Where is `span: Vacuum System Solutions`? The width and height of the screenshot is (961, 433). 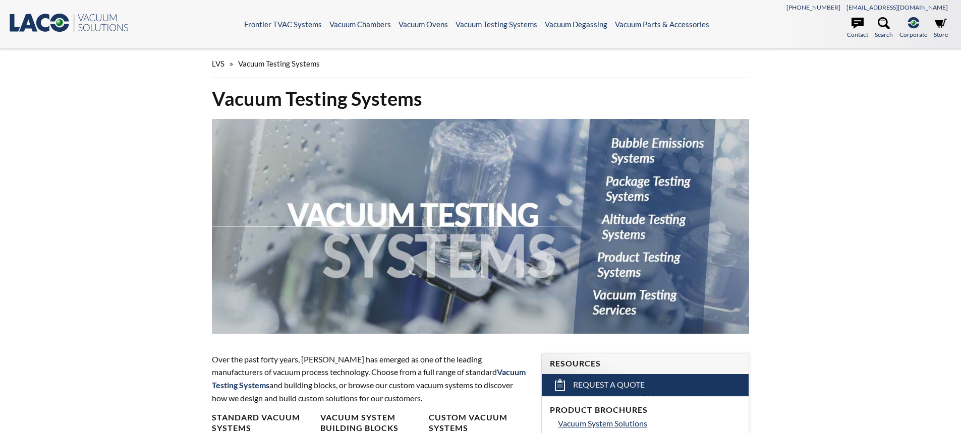 span: Vacuum System Solutions is located at coordinates (602, 423).